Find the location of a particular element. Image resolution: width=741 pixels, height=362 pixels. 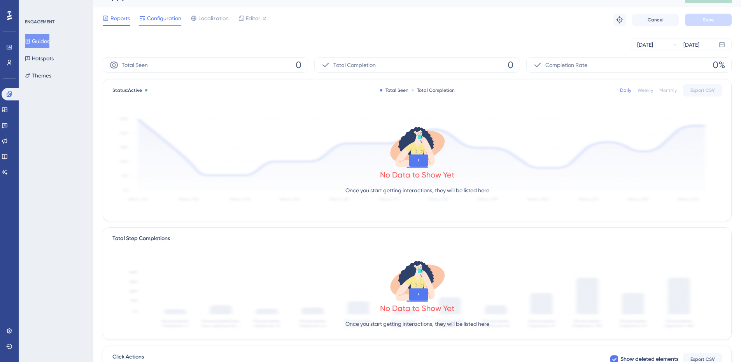

button: Export CSV is located at coordinates (702, 90).